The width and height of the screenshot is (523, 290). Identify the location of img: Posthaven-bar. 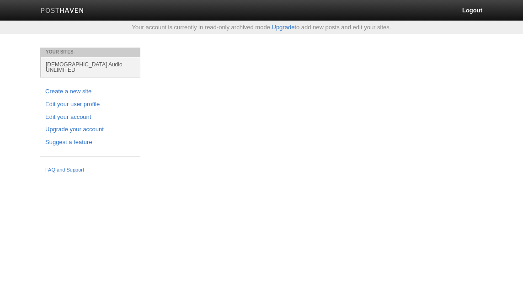
(62, 11).